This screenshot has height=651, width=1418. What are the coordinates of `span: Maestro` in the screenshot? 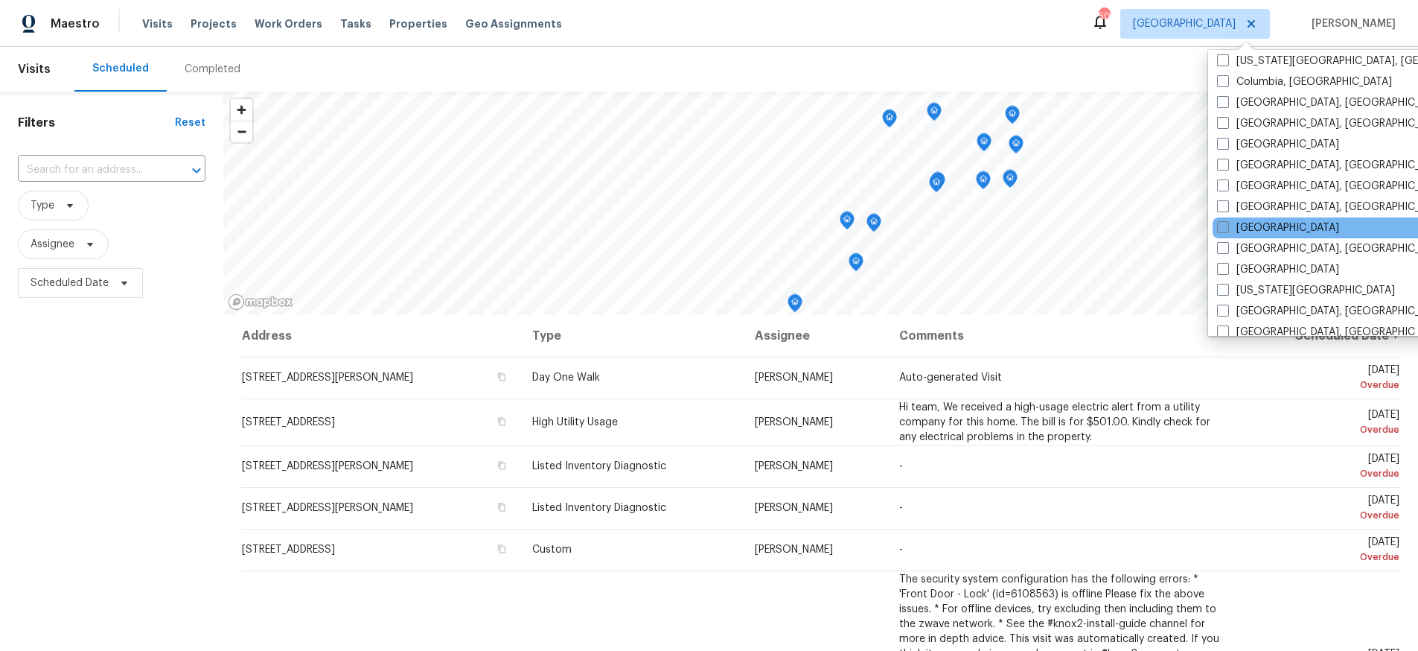 It's located at (75, 24).